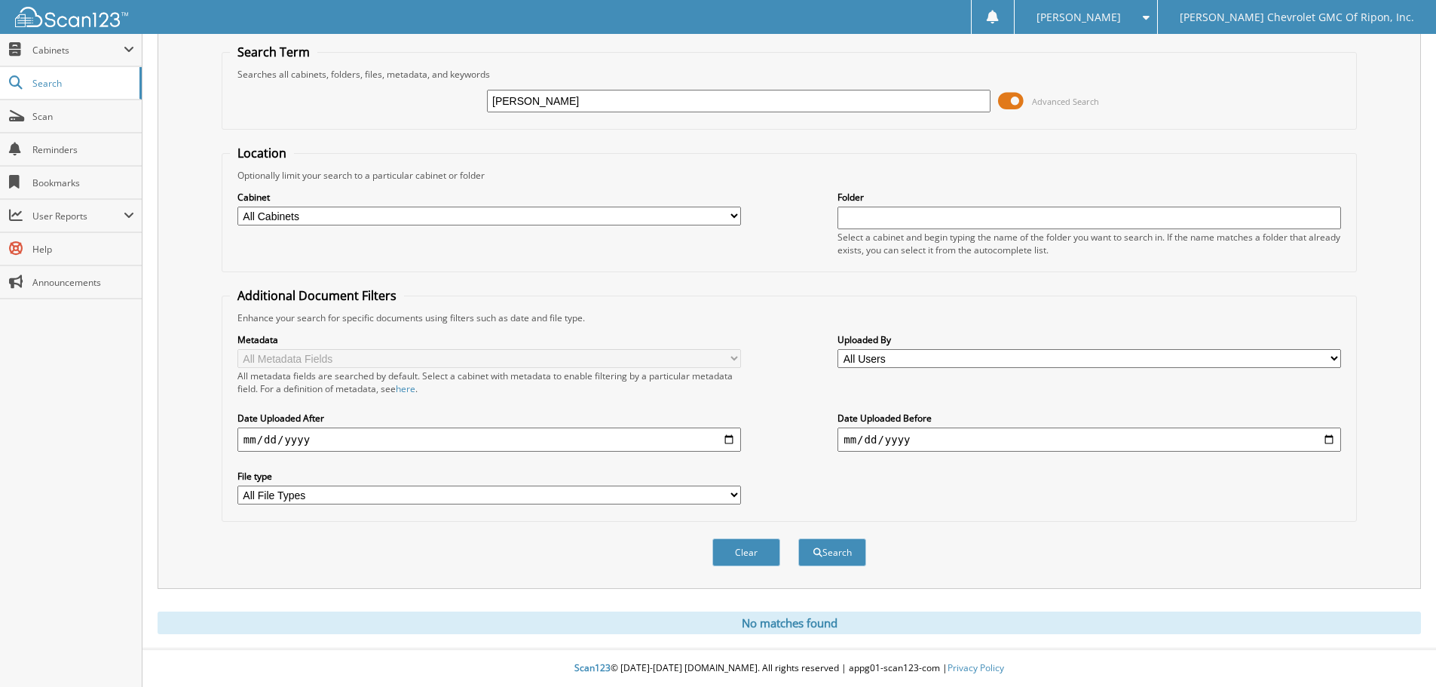 The width and height of the screenshot is (1436, 687). What do you see at coordinates (1065, 101) in the screenshot?
I see `span: Advanced Search` at bounding box center [1065, 101].